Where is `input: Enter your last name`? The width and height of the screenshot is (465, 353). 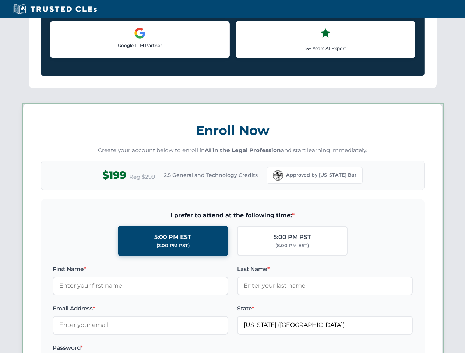 input: Enter your last name is located at coordinates (324, 286).